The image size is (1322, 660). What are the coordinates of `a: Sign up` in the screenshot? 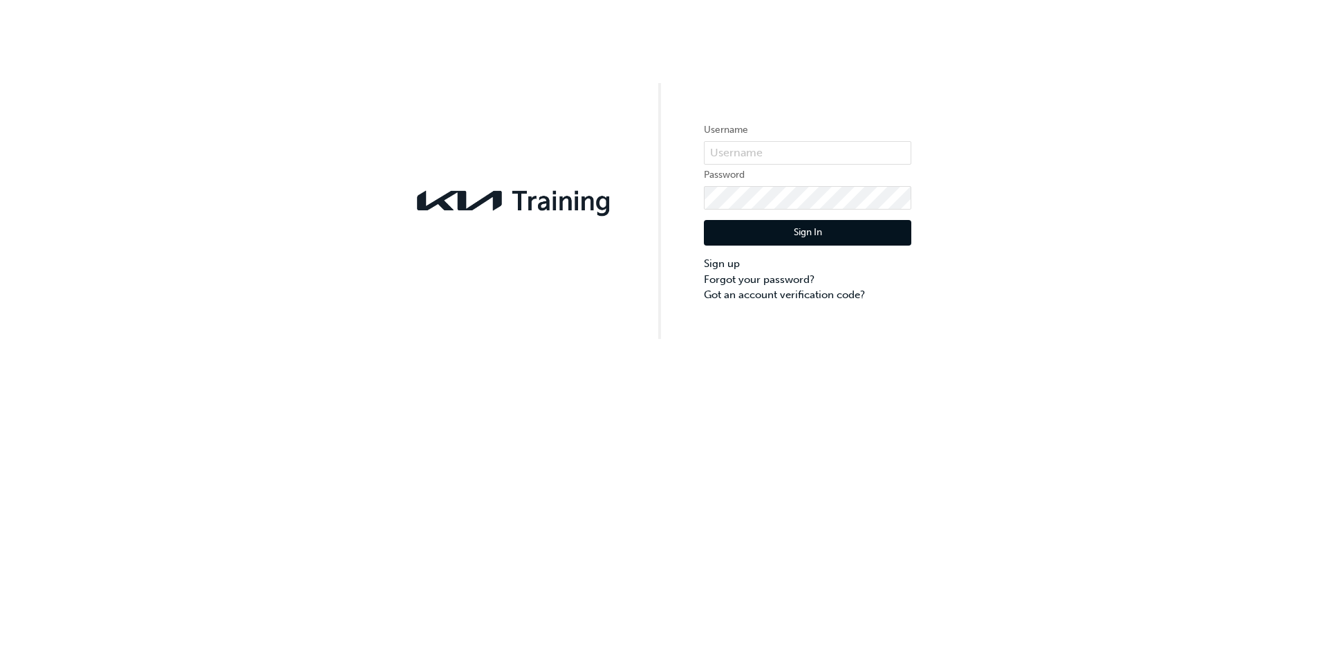 It's located at (808, 263).